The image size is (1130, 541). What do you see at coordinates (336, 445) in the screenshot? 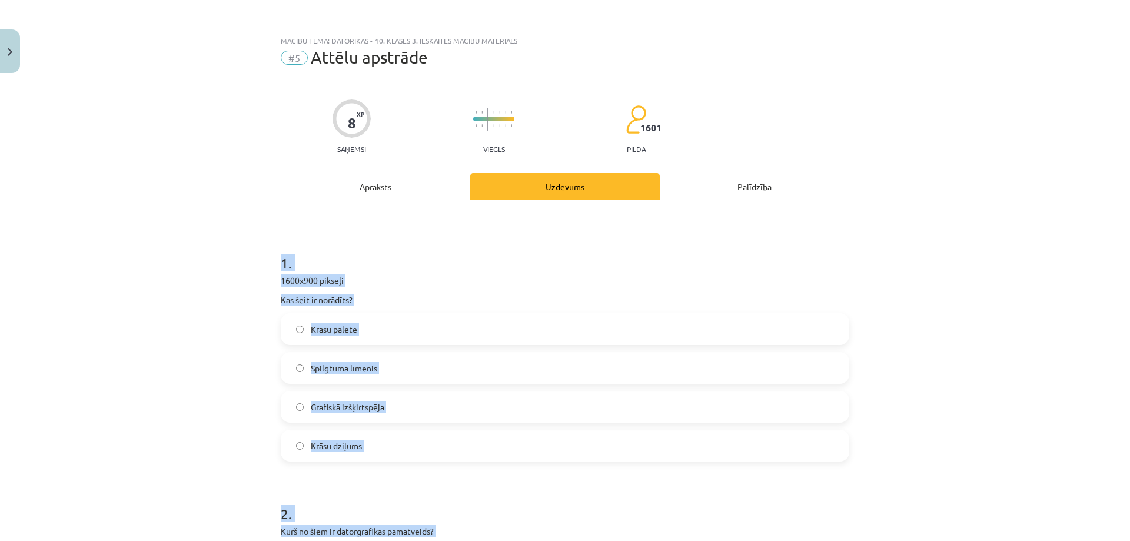
I see `span: Krāsu dziļums` at bounding box center [336, 445].